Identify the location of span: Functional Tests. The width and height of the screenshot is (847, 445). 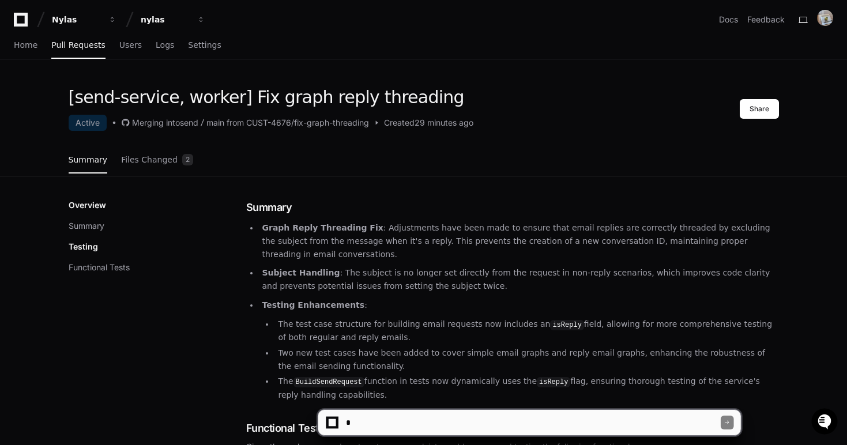
(285, 428).